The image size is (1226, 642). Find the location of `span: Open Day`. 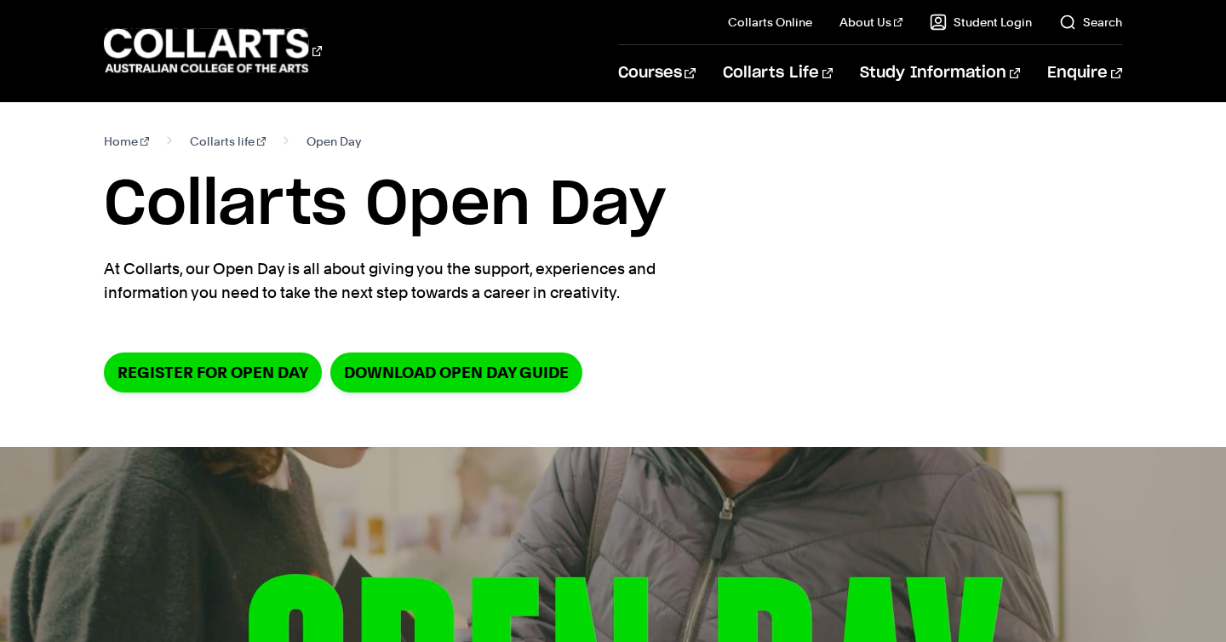

span: Open Day is located at coordinates (334, 141).